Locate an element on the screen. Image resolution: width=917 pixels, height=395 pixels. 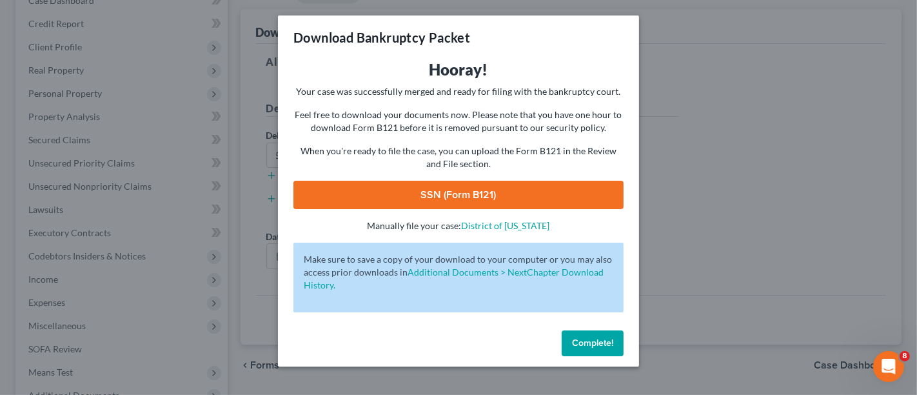
span: Complete! is located at coordinates (593, 342).